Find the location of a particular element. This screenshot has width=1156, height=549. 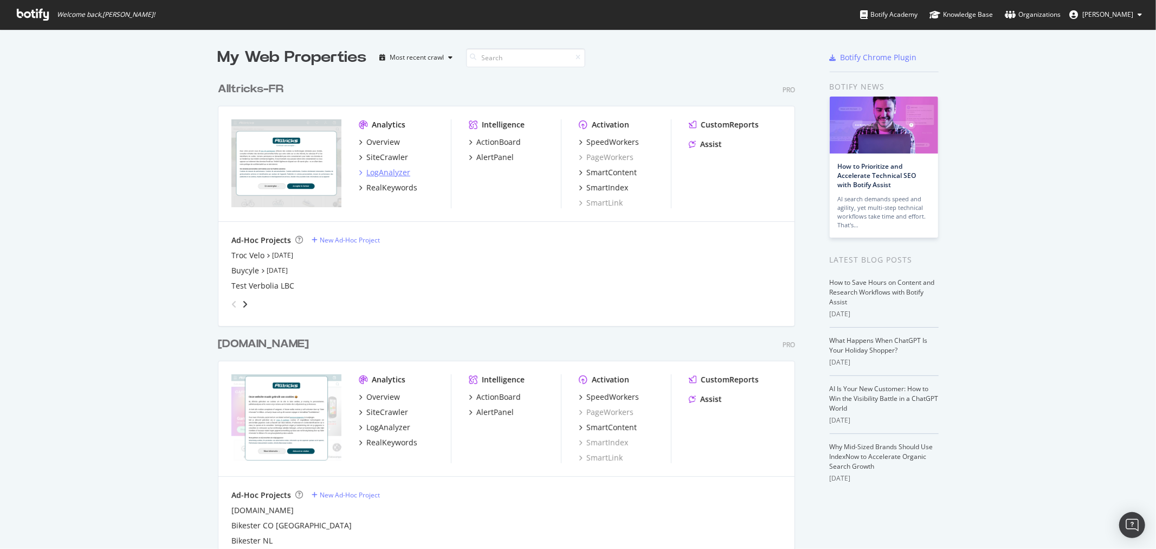

a: Buycyle is located at coordinates (245, 271).